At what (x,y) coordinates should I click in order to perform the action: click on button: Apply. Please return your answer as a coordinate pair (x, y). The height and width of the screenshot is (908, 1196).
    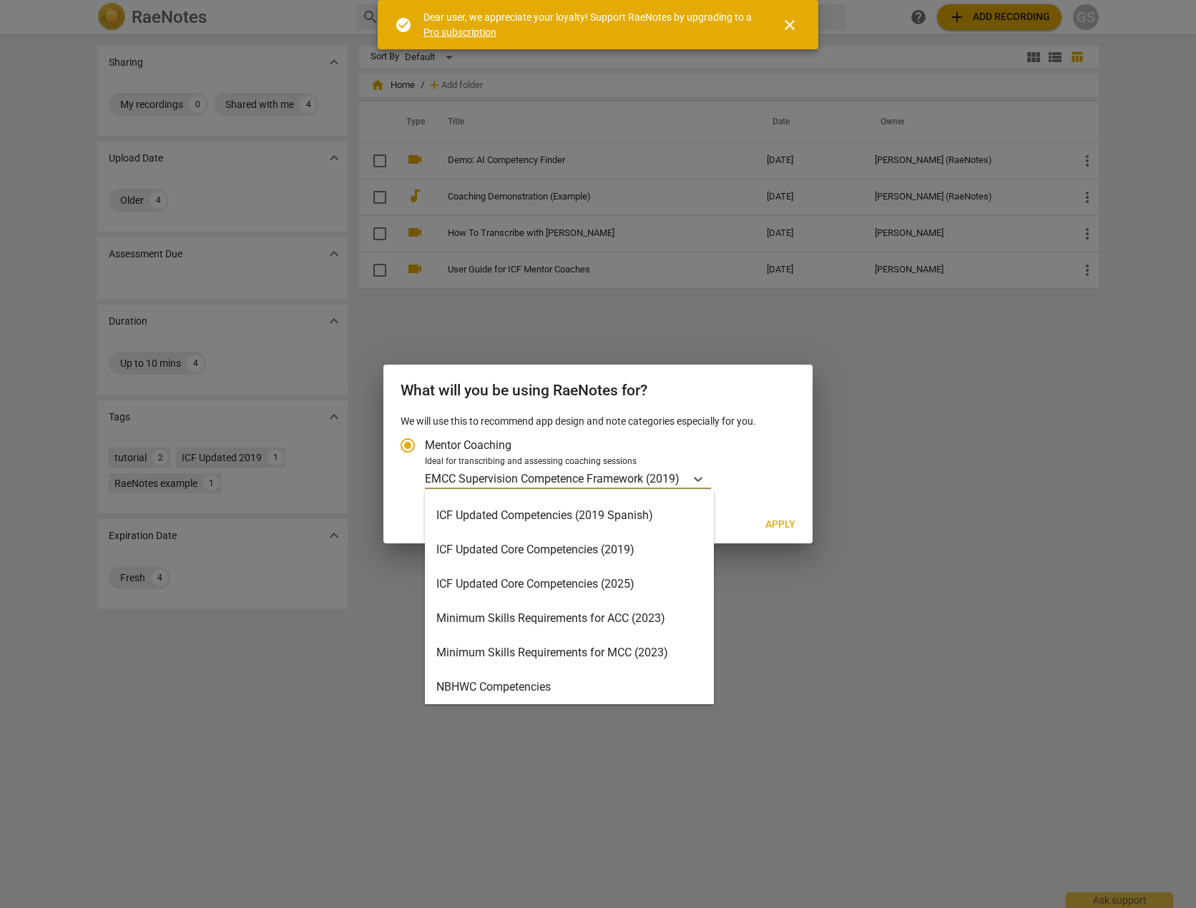
    Looking at the image, I should click on (780, 525).